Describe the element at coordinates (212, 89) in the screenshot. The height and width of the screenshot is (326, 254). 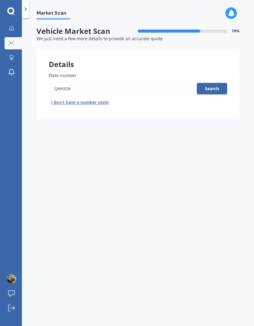
I see `button: Search` at that location.